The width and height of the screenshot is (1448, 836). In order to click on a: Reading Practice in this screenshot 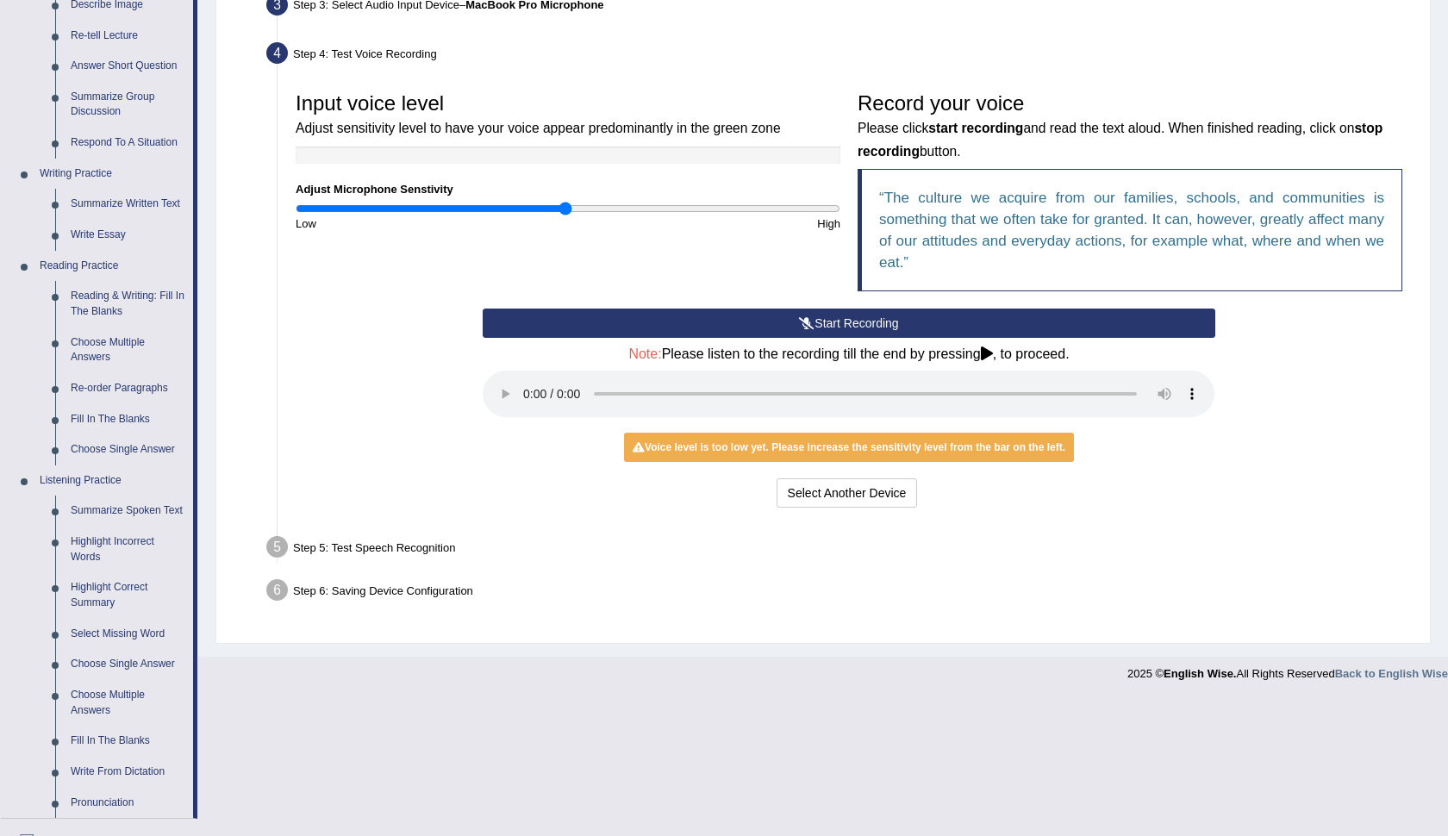, I will do `click(112, 266)`.